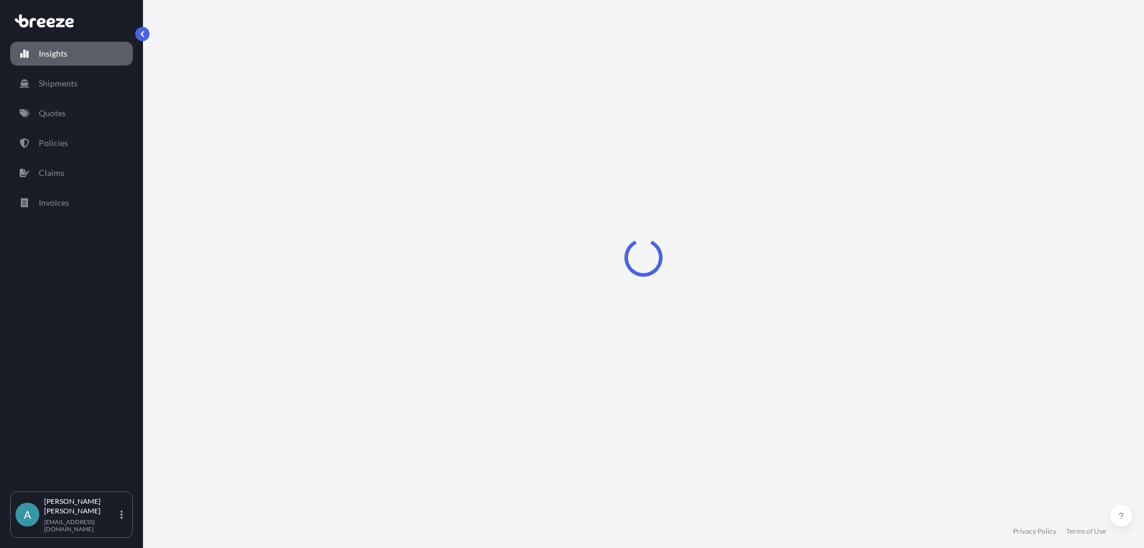 The image size is (1144, 548). What do you see at coordinates (58, 83) in the screenshot?
I see `p: Shipments` at bounding box center [58, 83].